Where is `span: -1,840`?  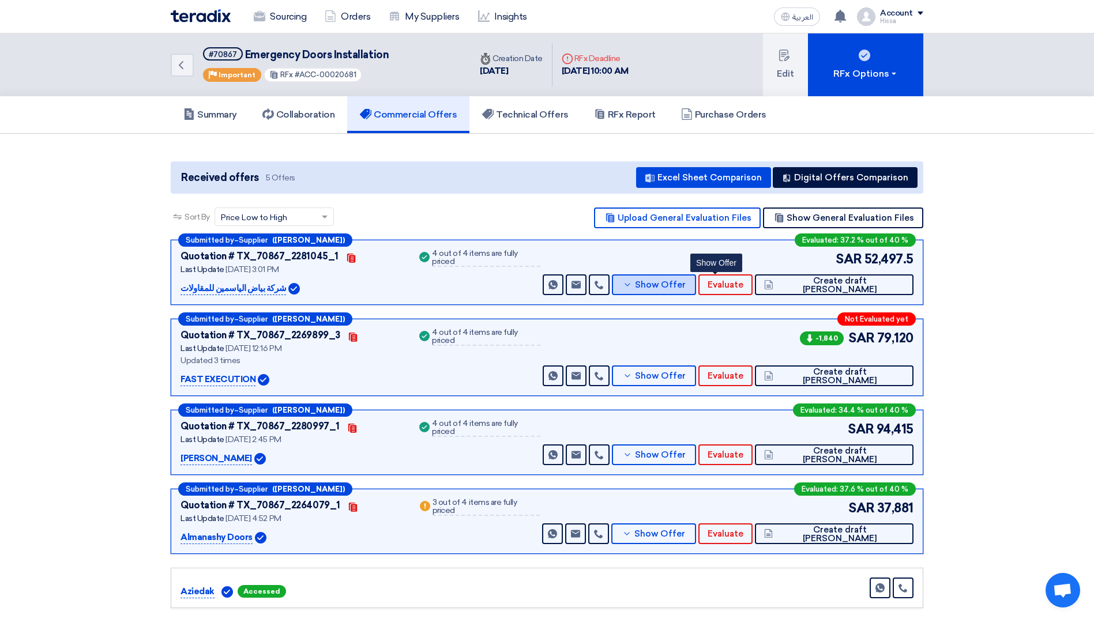
span: -1,840 is located at coordinates (822, 339).